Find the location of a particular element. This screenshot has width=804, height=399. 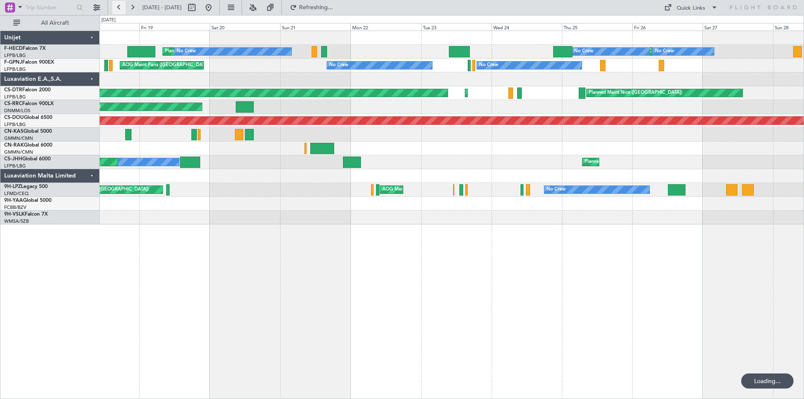

button: Refreshing... is located at coordinates (311, 8).